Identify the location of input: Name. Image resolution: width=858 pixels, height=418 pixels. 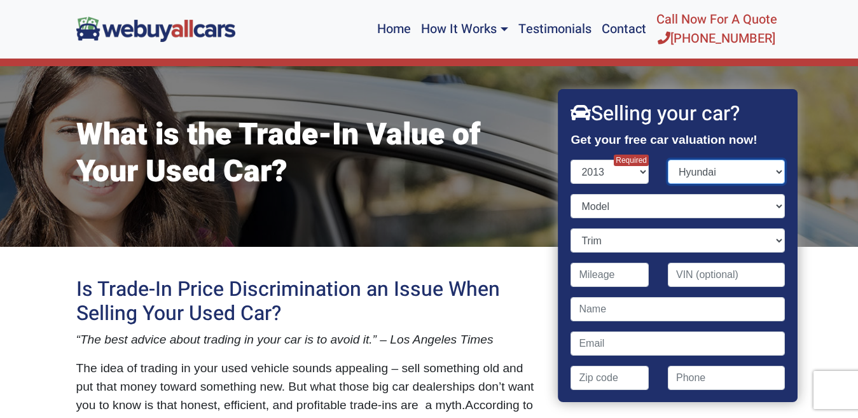
(678, 309).